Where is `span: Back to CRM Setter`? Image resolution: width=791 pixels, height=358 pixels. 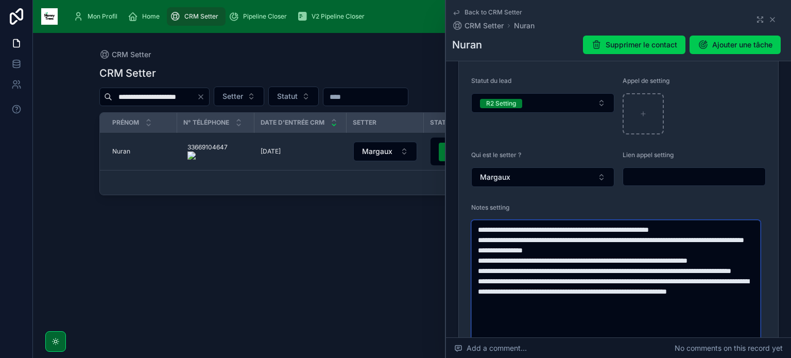
span: Back to CRM Setter is located at coordinates (493, 12).